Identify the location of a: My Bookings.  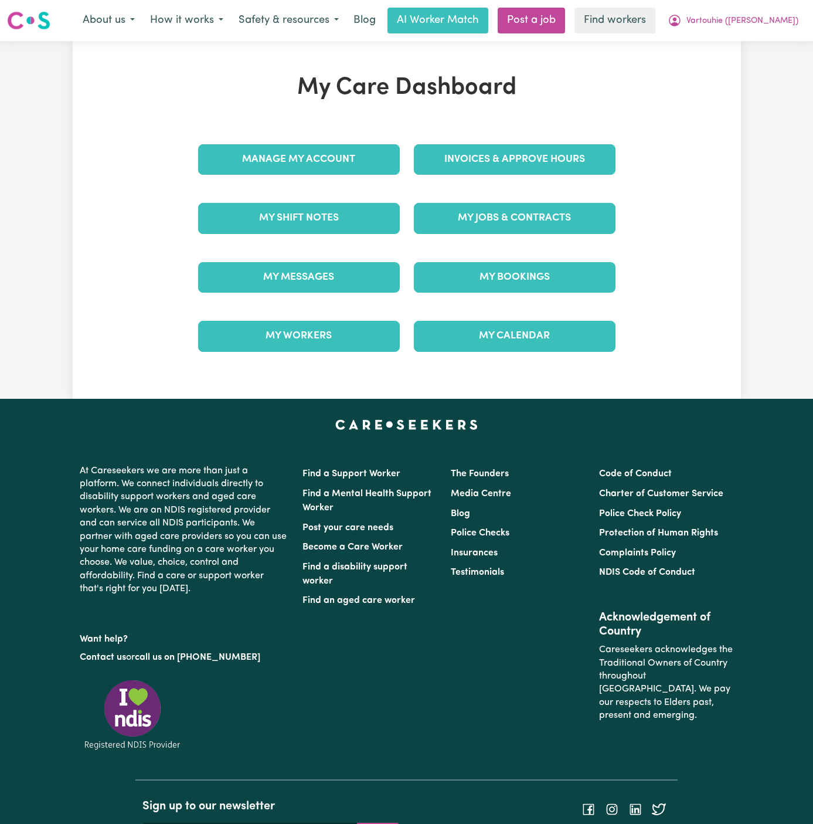
(515, 277).